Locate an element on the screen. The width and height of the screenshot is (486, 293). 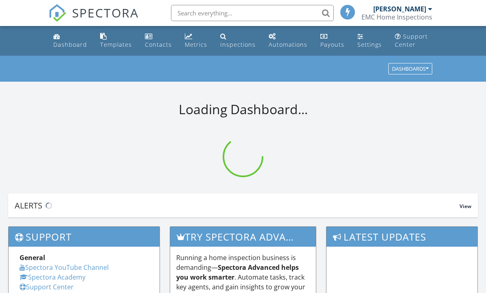
img: The Best Home Inspection Software - Spectora is located at coordinates (57, 13).